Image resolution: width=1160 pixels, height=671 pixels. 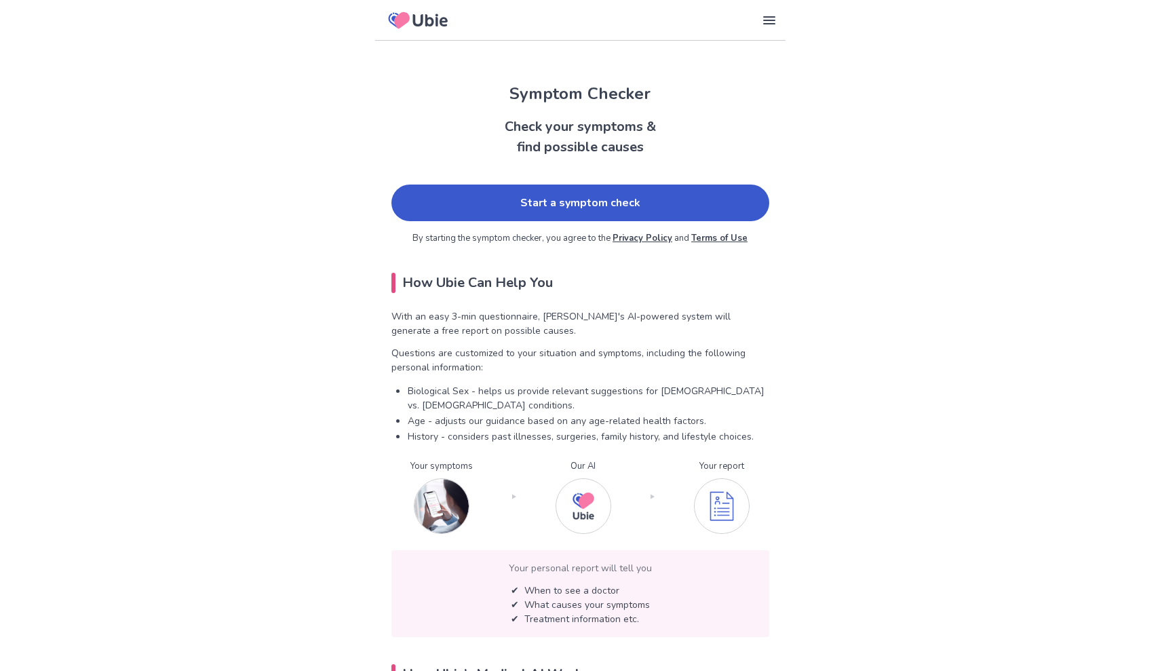 I want to click on a: Start a symptom check, so click(x=580, y=203).